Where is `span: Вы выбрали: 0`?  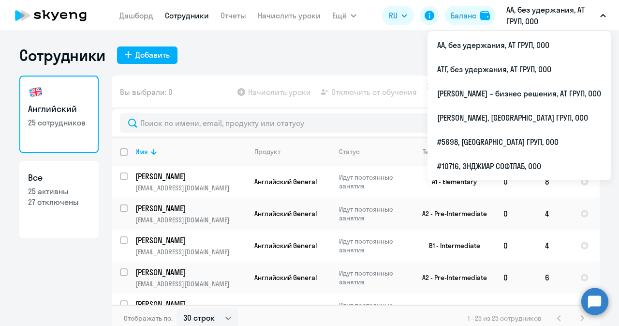
span: Вы выбрали: 0 is located at coordinates (146, 92).